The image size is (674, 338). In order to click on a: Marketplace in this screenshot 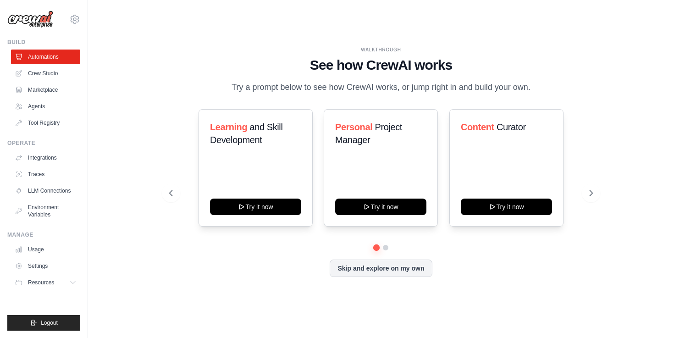, I will do `click(45, 90)`.